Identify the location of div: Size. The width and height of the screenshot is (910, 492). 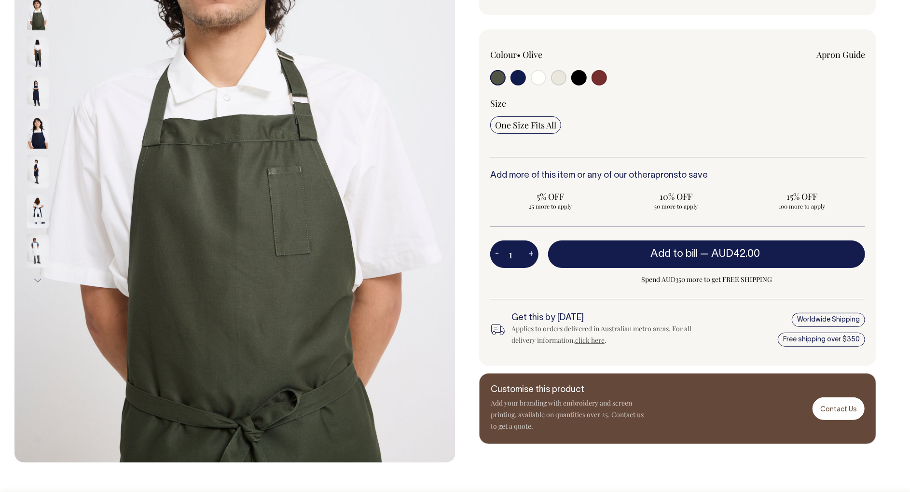
(677, 103).